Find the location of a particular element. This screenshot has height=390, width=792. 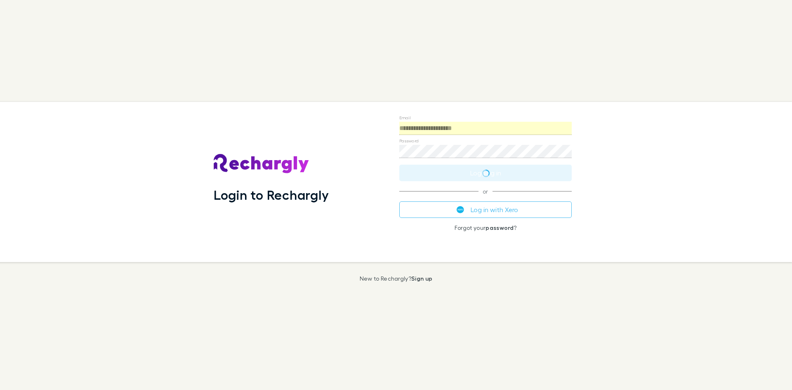

img: Rechargly's Logo is located at coordinates (262, 164).